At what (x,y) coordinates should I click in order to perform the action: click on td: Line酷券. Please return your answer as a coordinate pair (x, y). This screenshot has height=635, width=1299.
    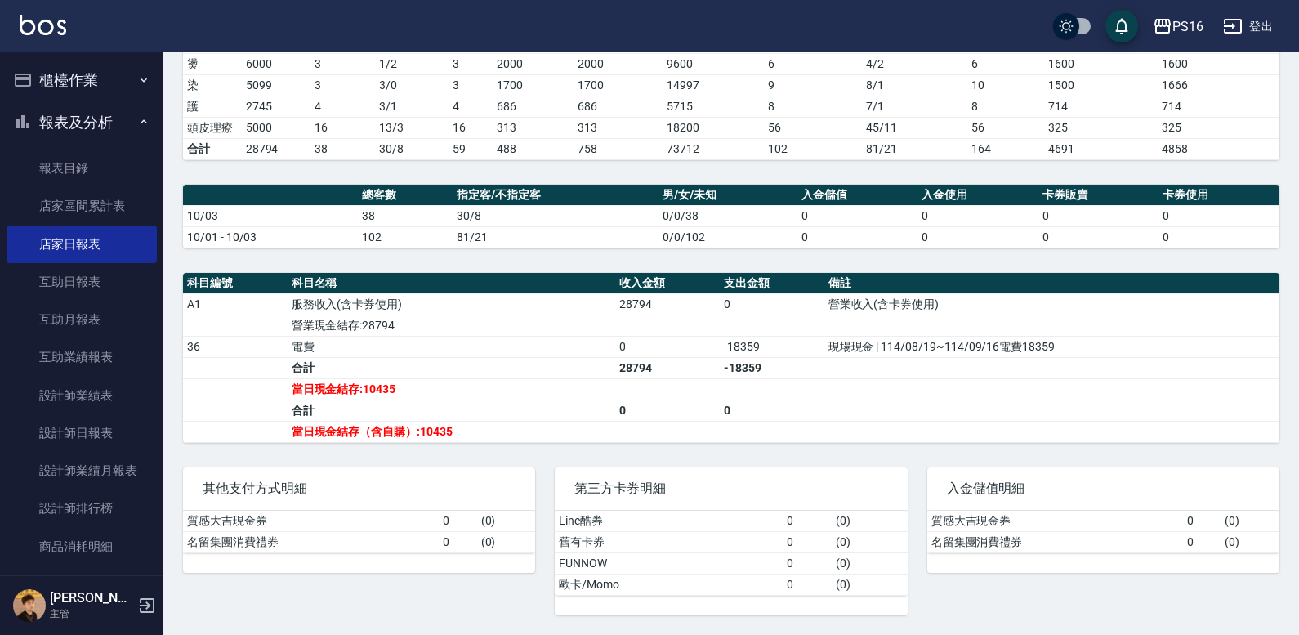
    Looking at the image, I should click on (668, 521).